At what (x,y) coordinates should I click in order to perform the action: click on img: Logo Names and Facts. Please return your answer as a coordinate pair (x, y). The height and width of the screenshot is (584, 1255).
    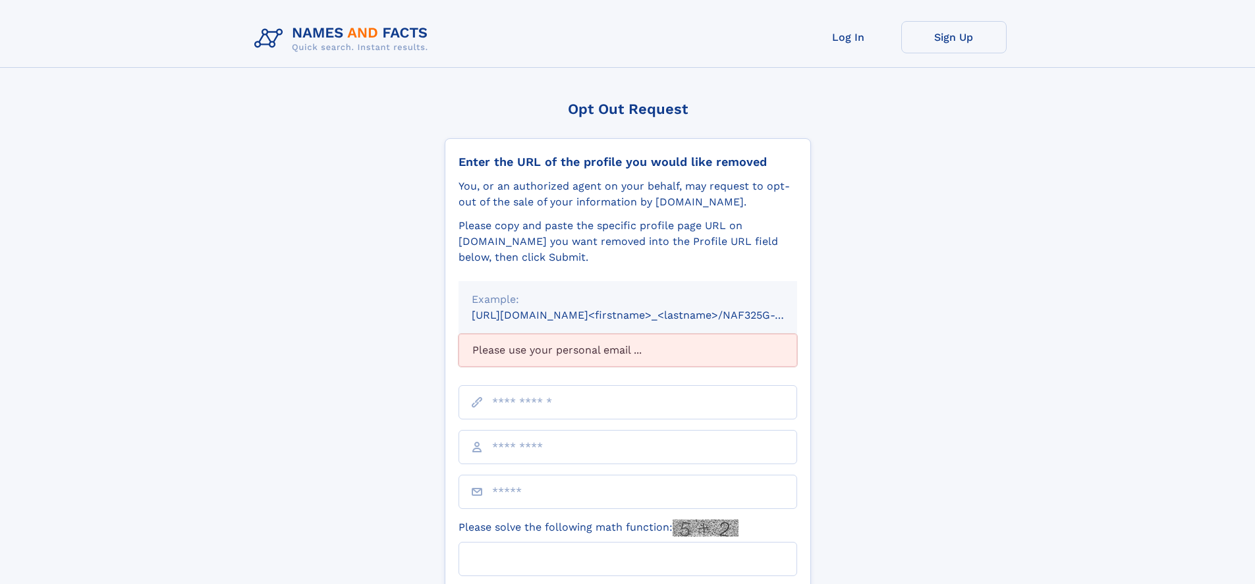
    Looking at the image, I should click on (344, 39).